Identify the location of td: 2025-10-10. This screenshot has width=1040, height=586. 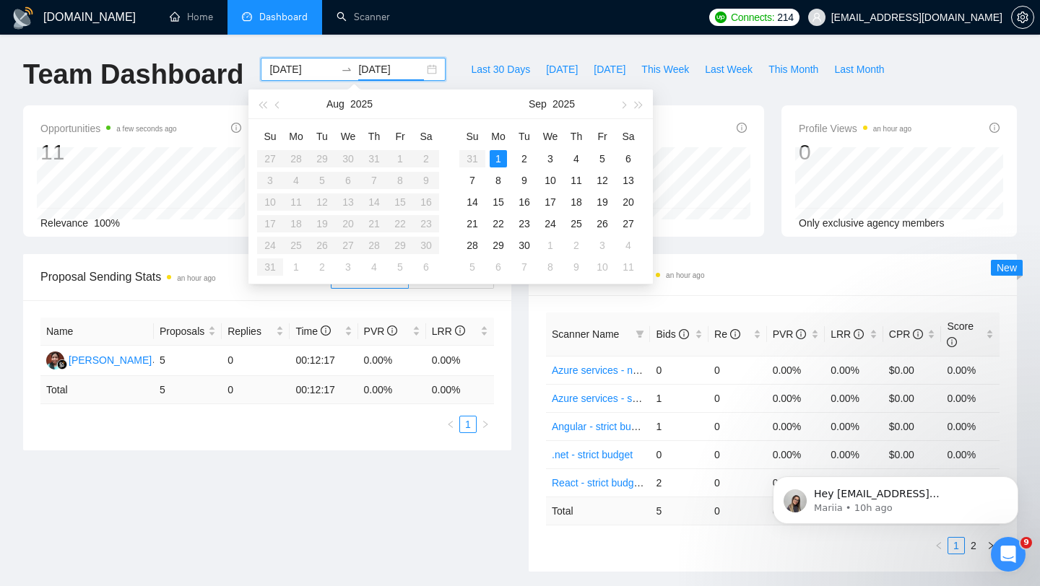
(602, 267).